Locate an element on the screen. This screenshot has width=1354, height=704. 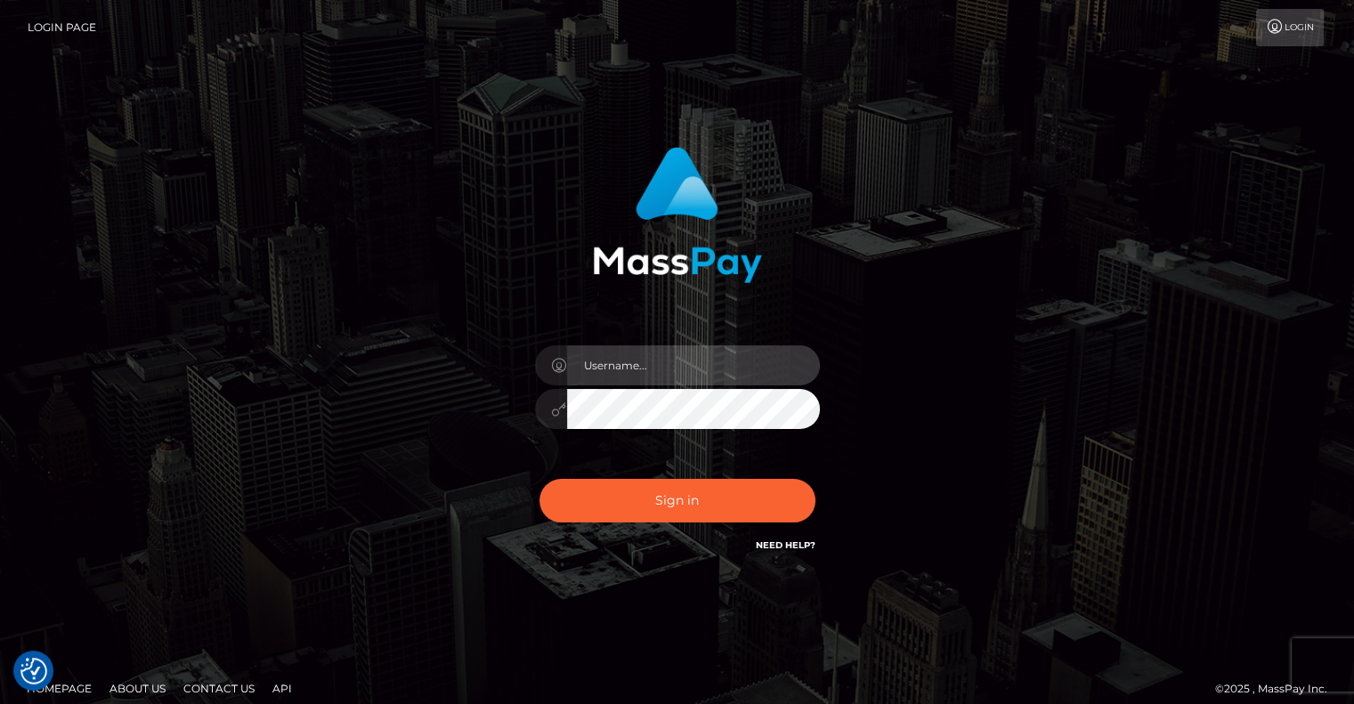
img: Revisit consent button is located at coordinates (34, 671).